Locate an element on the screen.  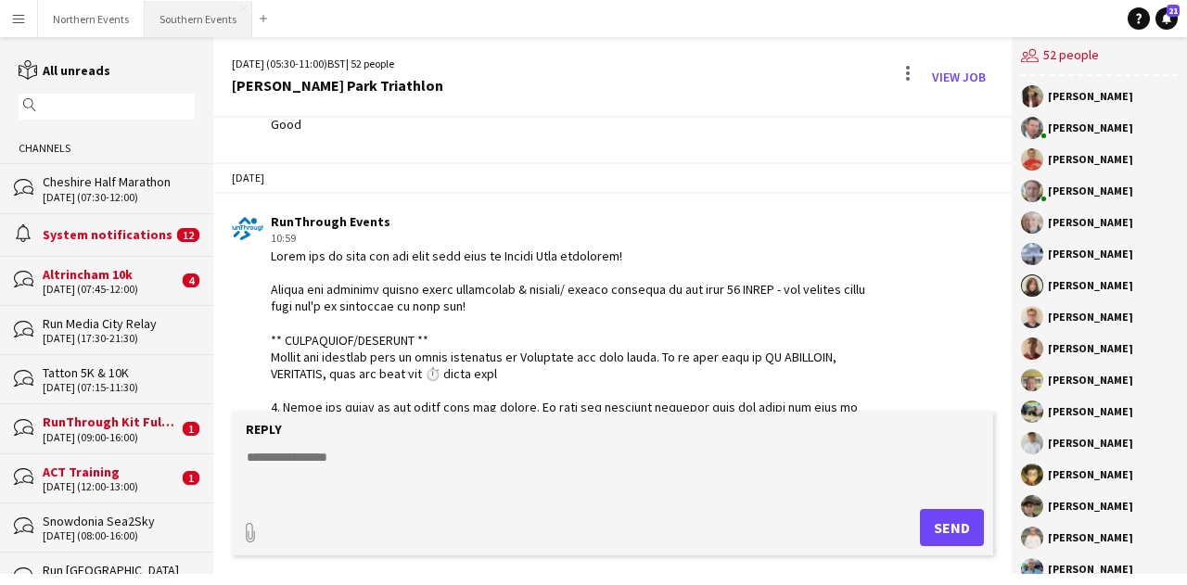
a: 21 is located at coordinates (1167, 19).